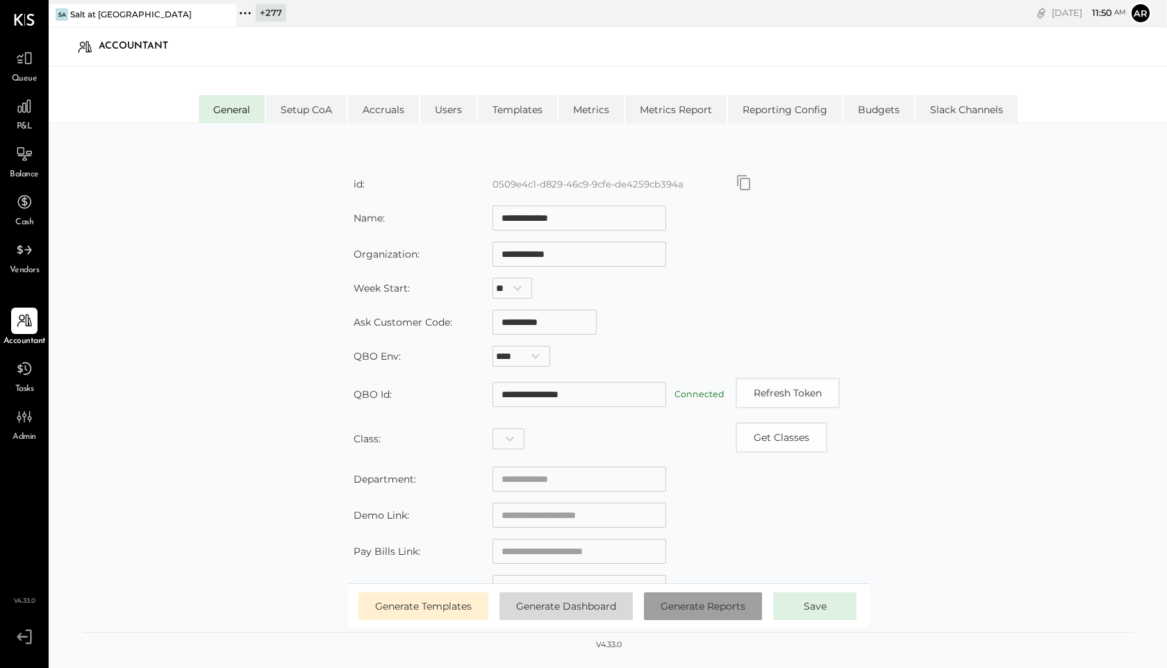 This screenshot has height=668, width=1167. Describe the element at coordinates (387, 552) in the screenshot. I see `label: Pay Bills Link:` at that location.